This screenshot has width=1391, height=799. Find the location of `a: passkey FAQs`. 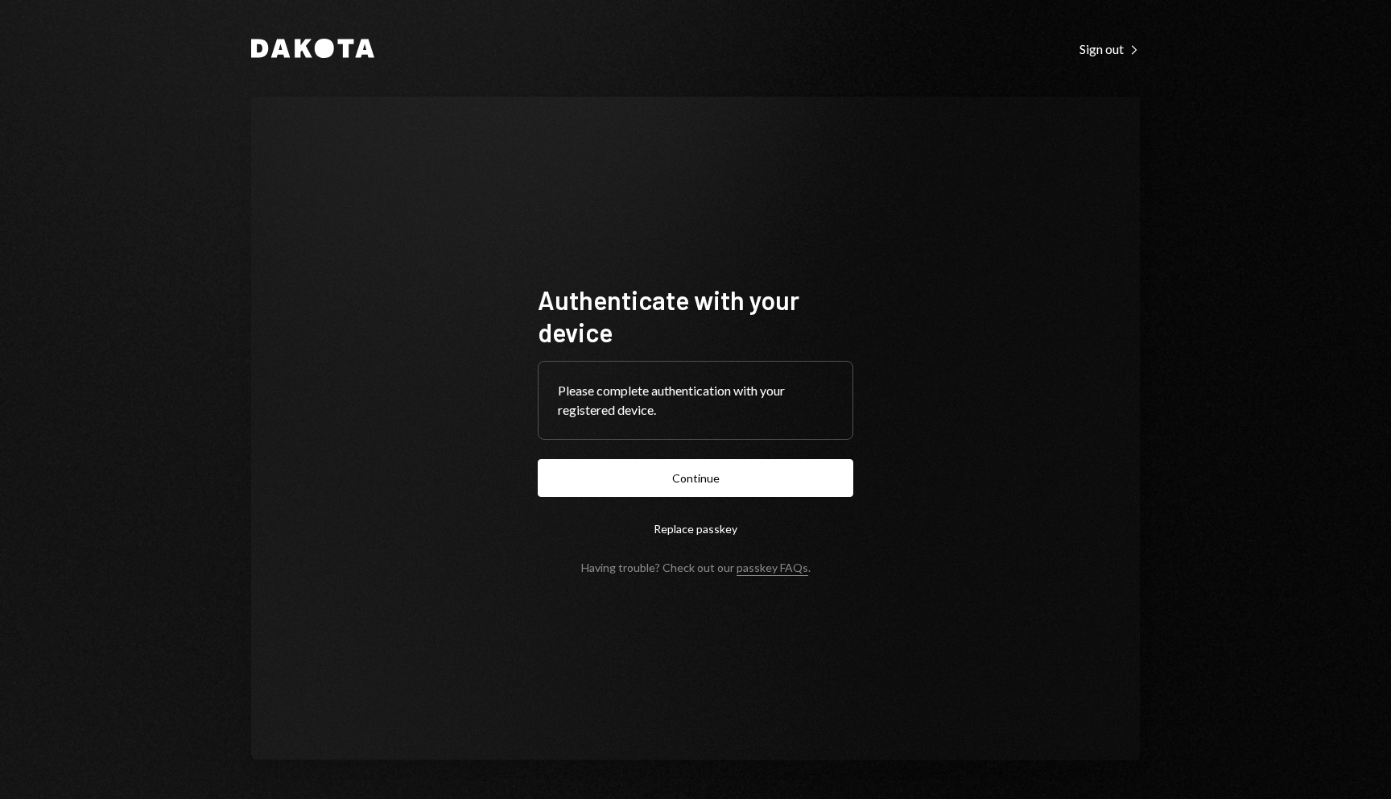

a: passkey FAQs is located at coordinates (772, 568).